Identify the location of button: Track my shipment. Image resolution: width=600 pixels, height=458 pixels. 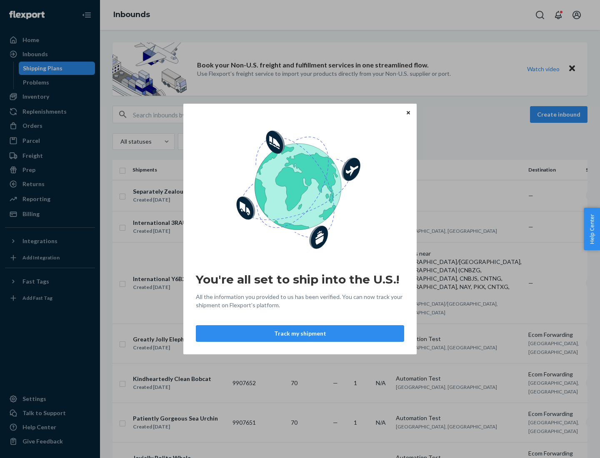
(300, 334).